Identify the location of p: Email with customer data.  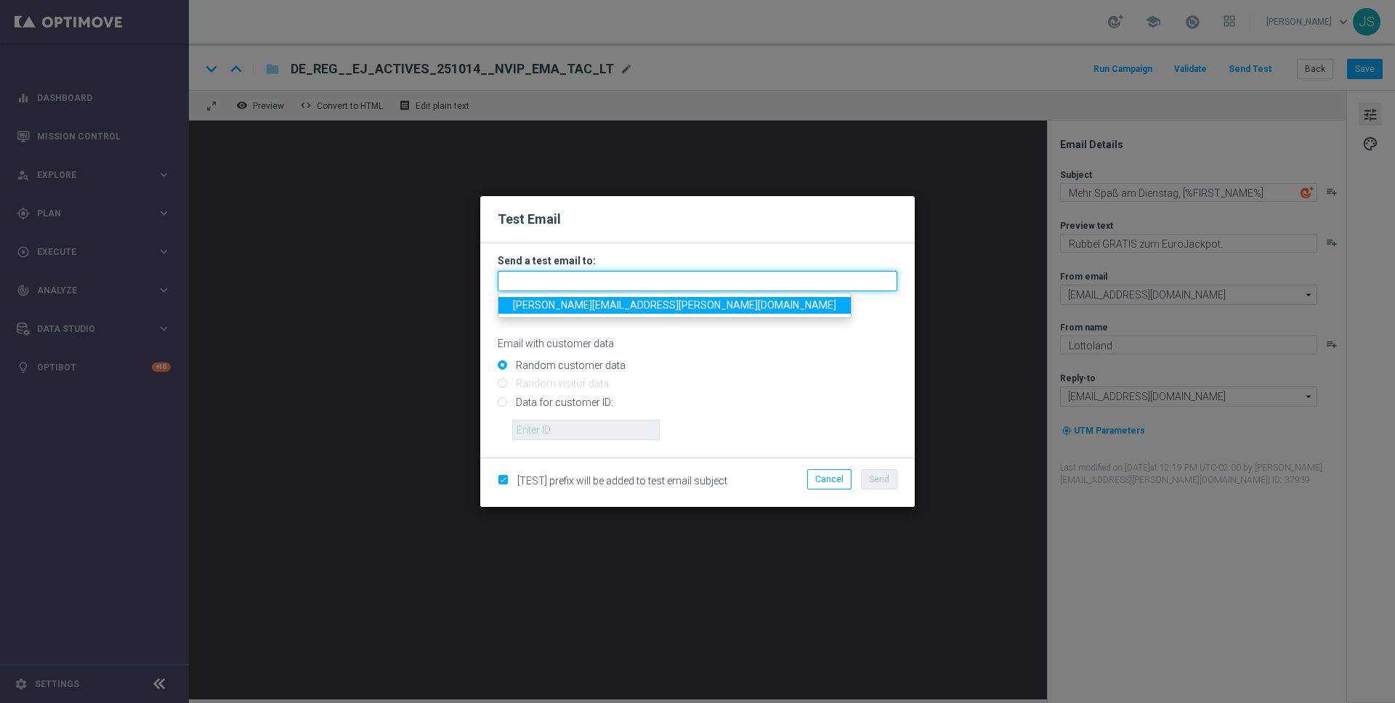
(698, 344).